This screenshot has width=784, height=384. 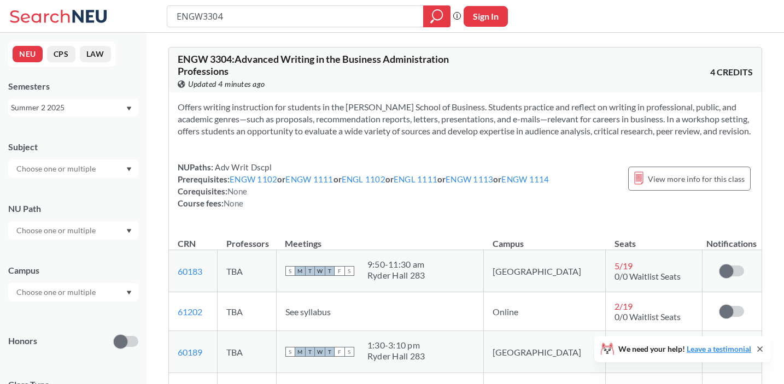 What do you see at coordinates (247, 238) in the screenshot?
I see `th: Professors` at bounding box center [247, 238].